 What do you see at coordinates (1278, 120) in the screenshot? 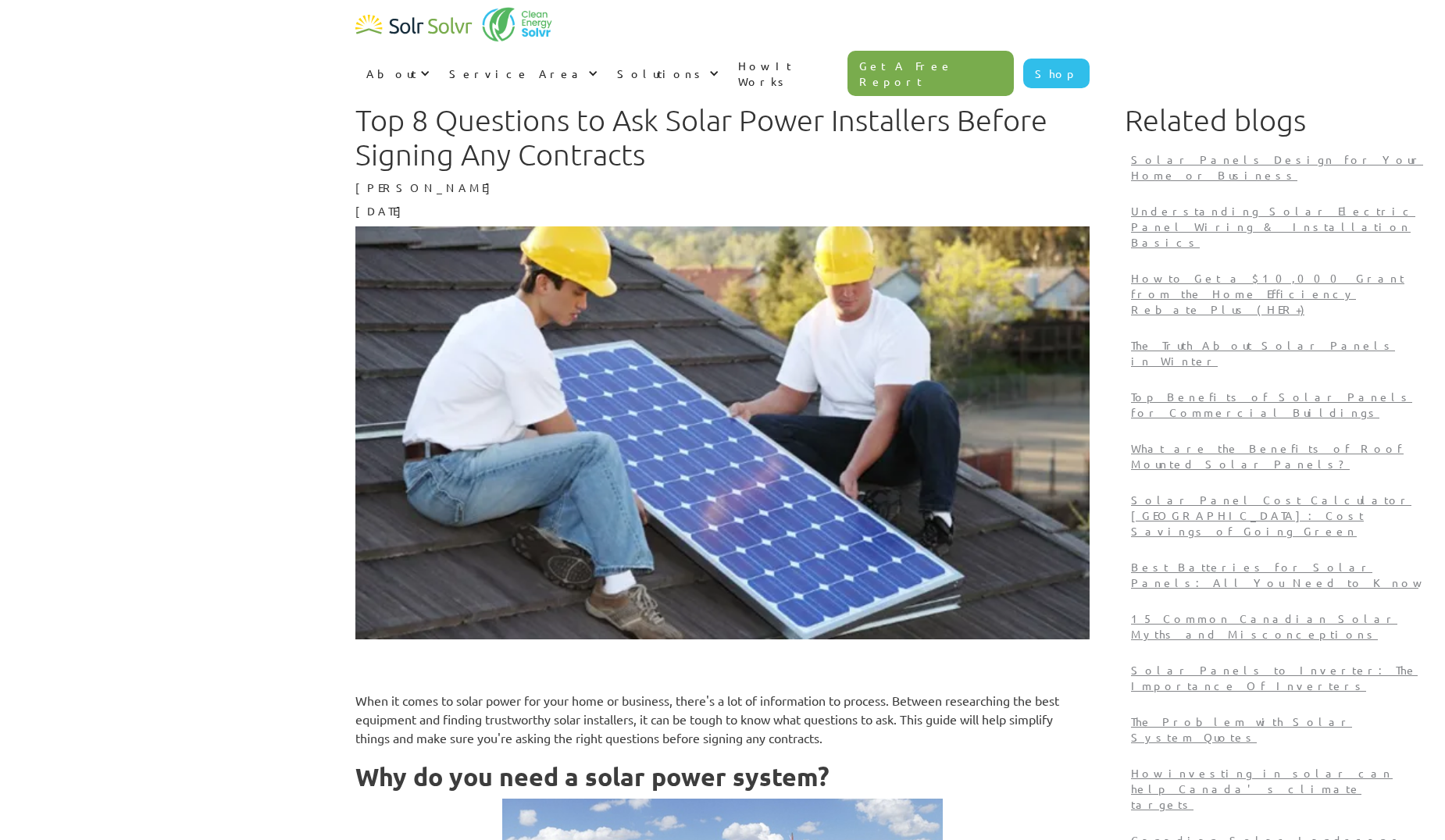
I see `h1: Related blogs` at bounding box center [1278, 120].